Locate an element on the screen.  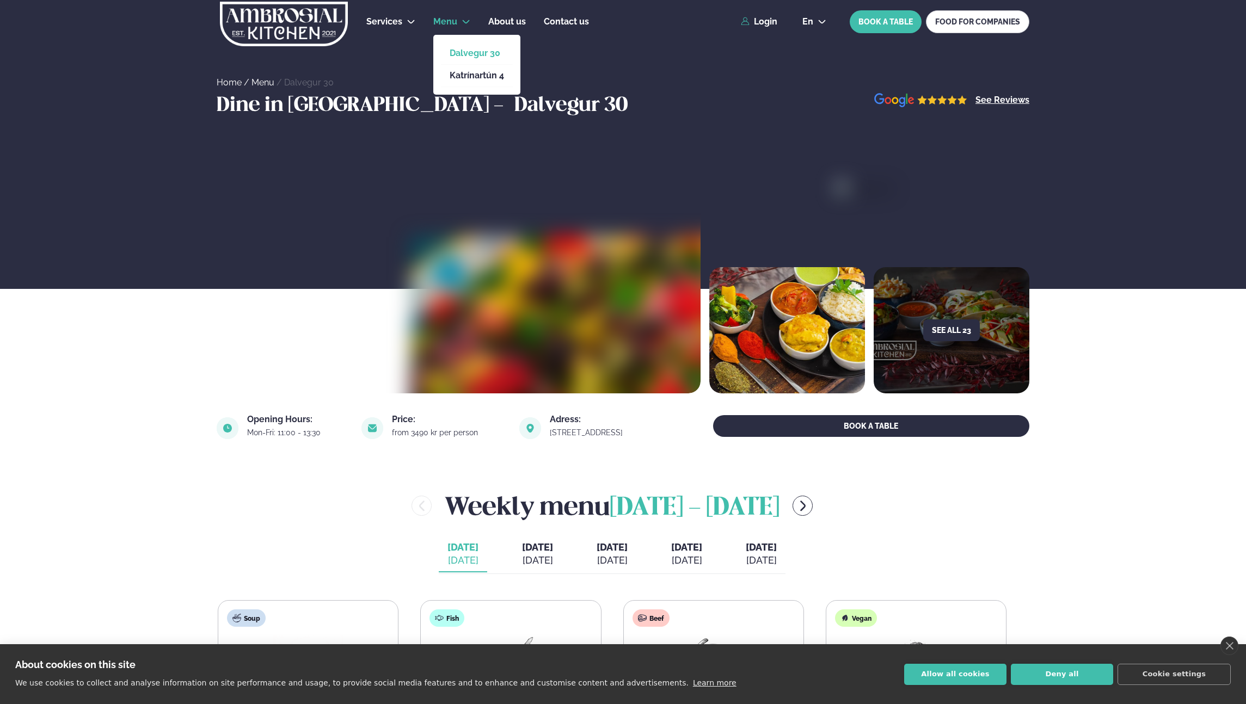
div: Mon-Fri: 11:00 - 13:30 is located at coordinates (298, 433).